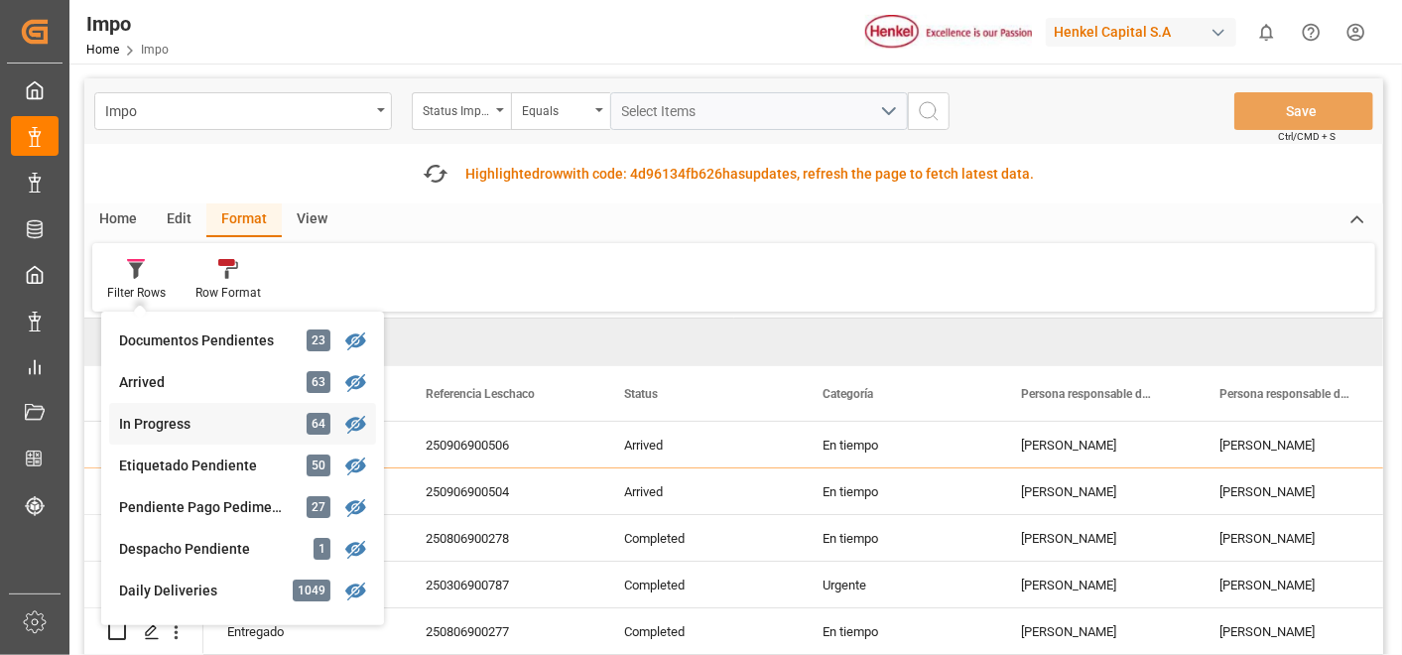 The height and width of the screenshot is (655, 1402). What do you see at coordinates (848, 394) in the screenshot?
I see `span: Categoría` at bounding box center [848, 394].